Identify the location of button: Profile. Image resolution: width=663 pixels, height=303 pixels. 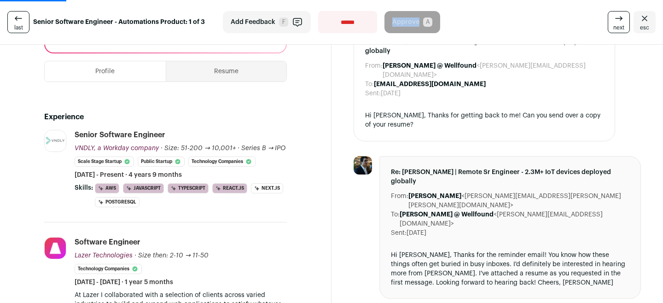
(105, 71).